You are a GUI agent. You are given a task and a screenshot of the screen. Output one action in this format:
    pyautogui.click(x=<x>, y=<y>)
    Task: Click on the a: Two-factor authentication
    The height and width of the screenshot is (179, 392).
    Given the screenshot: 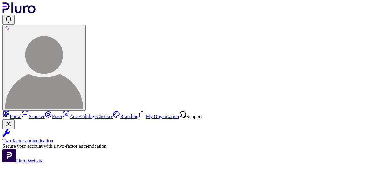 What is the action you would take?
    pyautogui.click(x=196, y=137)
    